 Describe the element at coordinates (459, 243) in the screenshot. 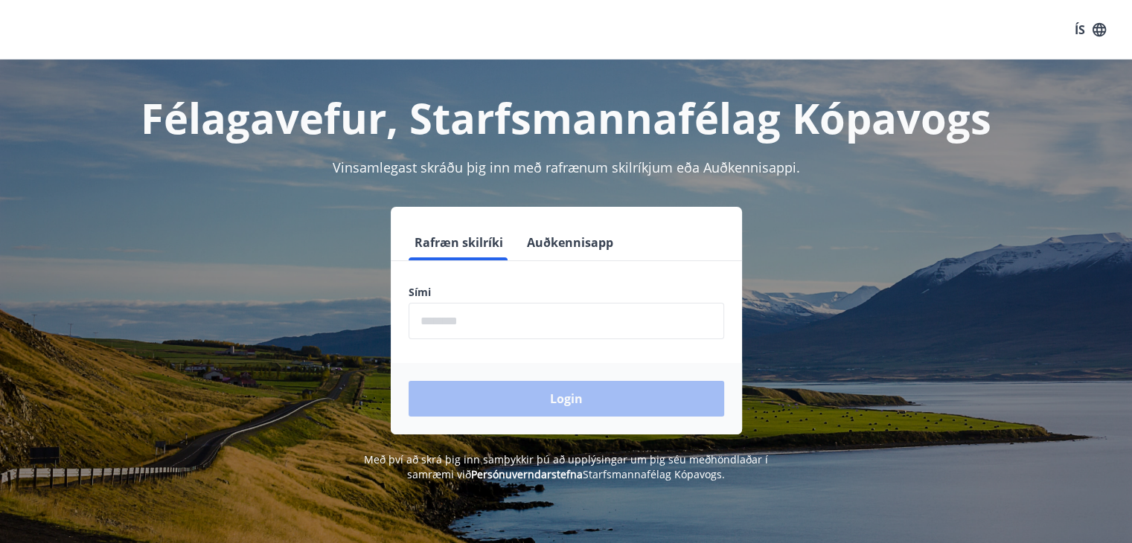

I see `button: Rafræn skilríki` at that location.